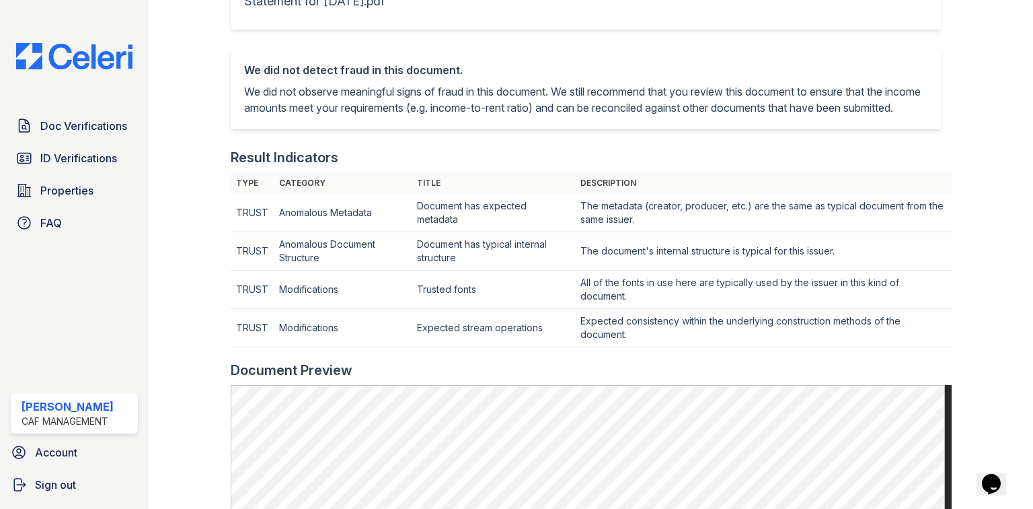 Image resolution: width=1033 pixels, height=509 pixels. I want to click on a: Sign out, so click(74, 484).